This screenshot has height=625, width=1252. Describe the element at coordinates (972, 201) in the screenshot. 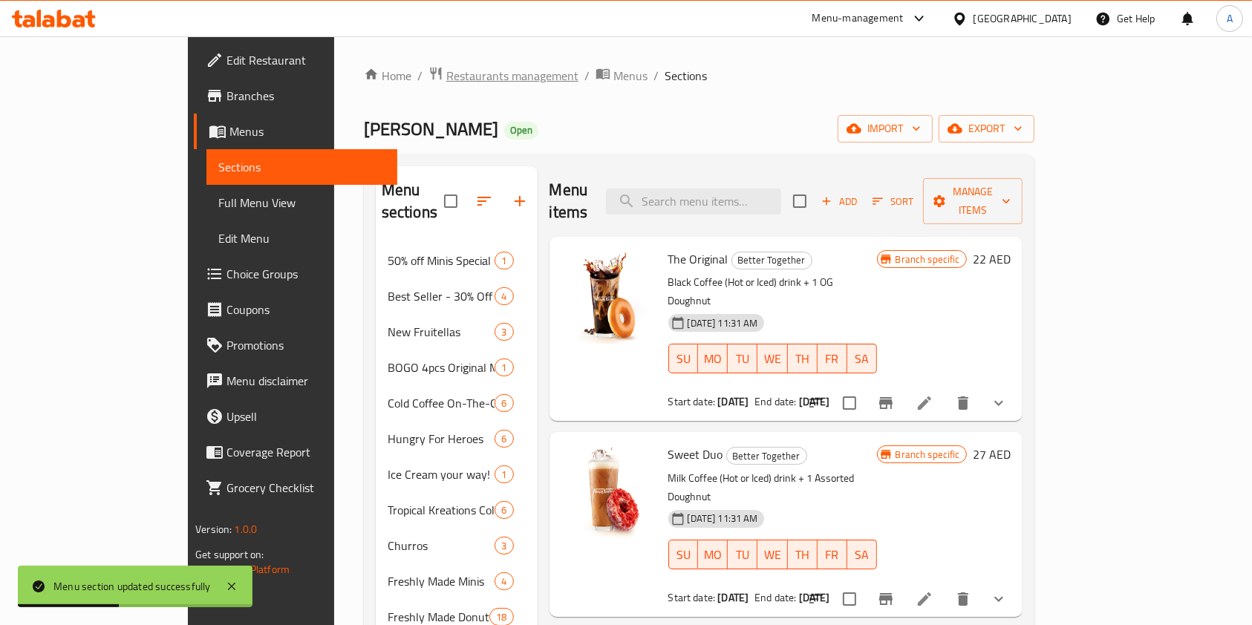

I see `span: Manage items` at that location.